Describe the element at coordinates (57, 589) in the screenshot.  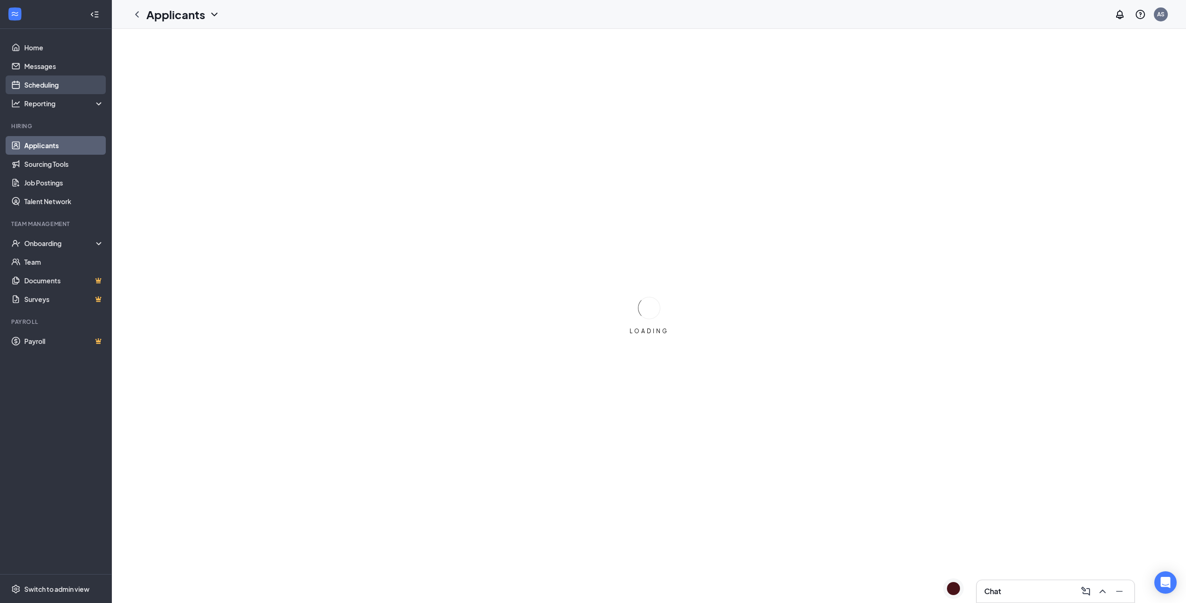
I see `div: Switch to admin view` at that location.